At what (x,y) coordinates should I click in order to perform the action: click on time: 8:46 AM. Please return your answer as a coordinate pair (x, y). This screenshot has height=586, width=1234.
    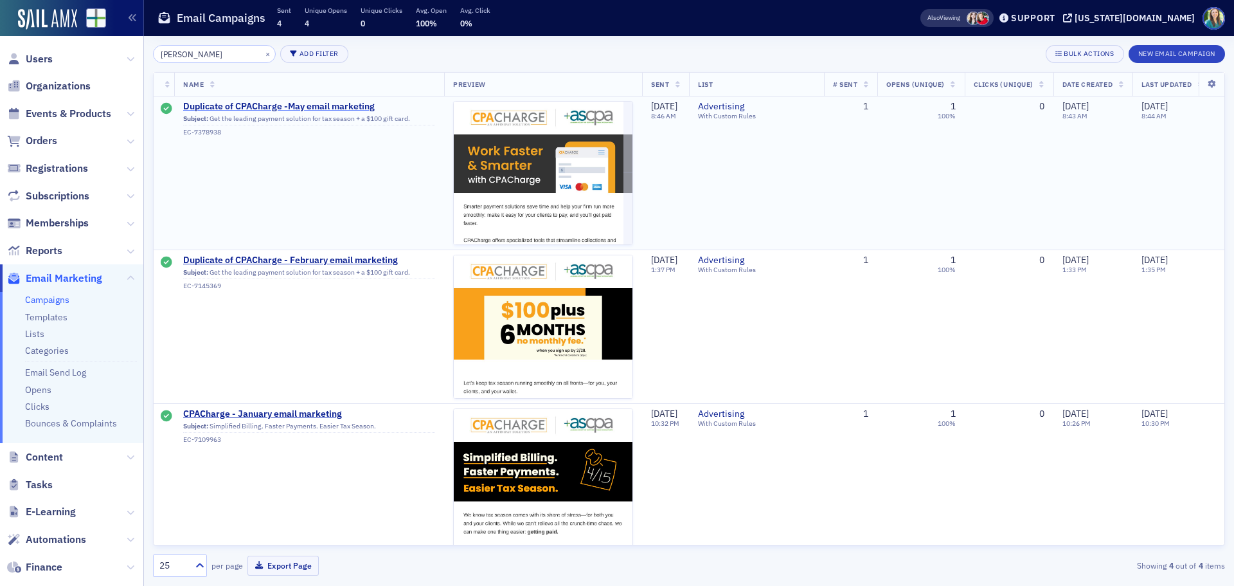
    Looking at the image, I should click on (663, 116).